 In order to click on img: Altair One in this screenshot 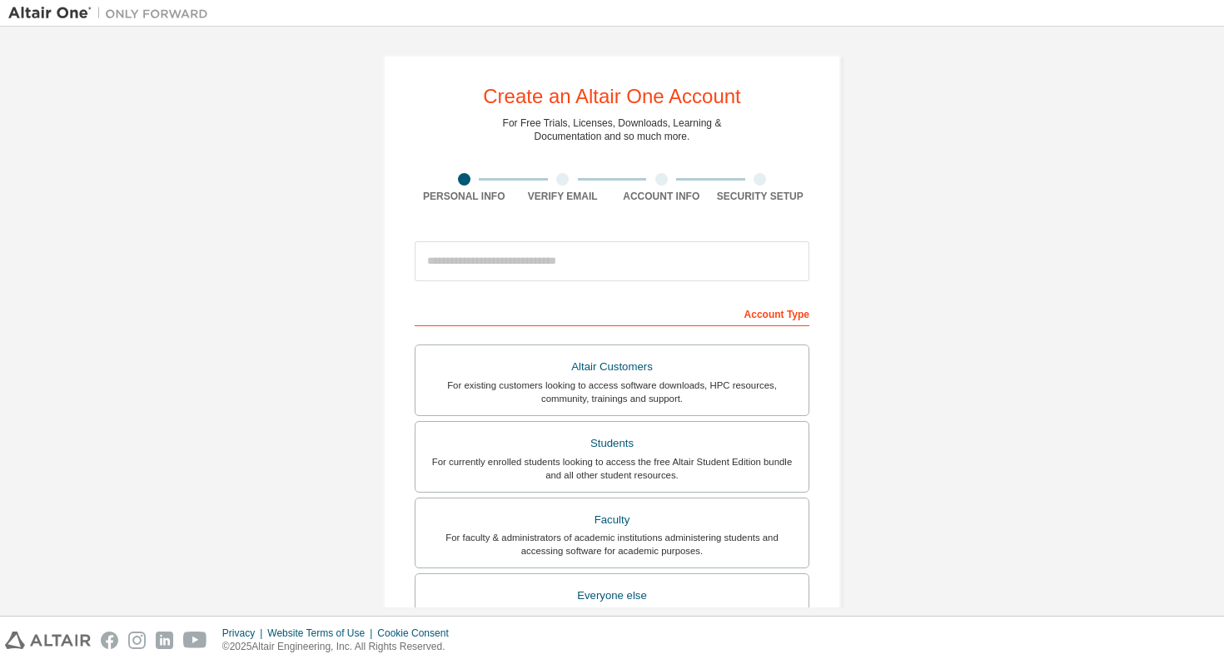, I will do `click(112, 13)`.